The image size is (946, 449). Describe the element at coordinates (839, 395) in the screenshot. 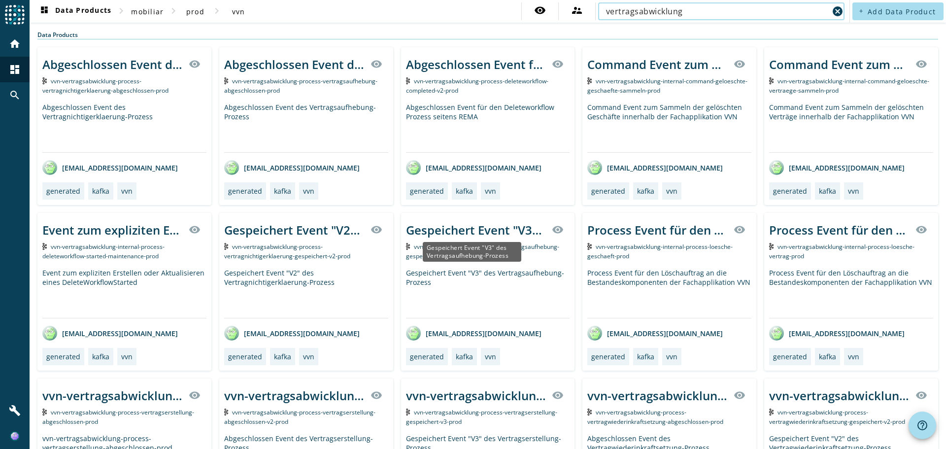

I see `div: vvn-vertragsabwicklung-process-vertragwiederinkraftsetzung-gespeichert-v2-_stage_` at that location.